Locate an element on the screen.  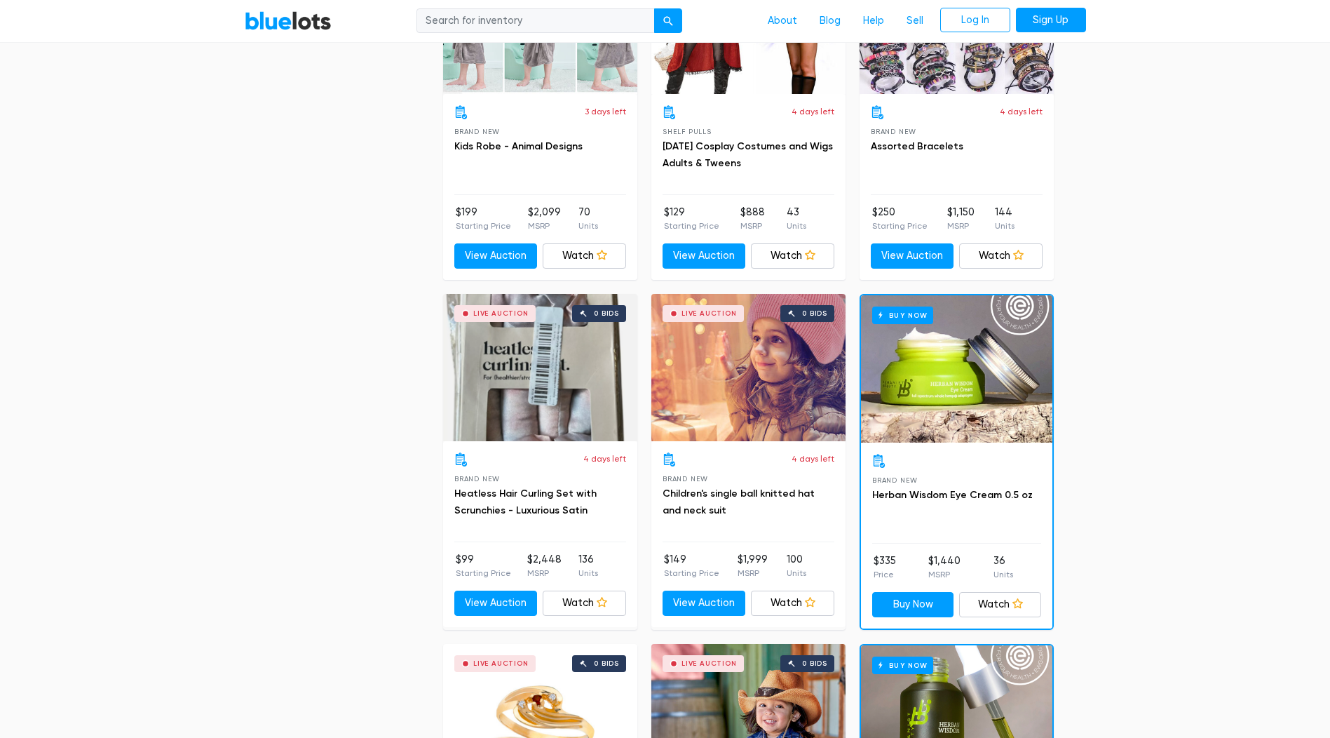
li: $888 is located at coordinates (752, 219).